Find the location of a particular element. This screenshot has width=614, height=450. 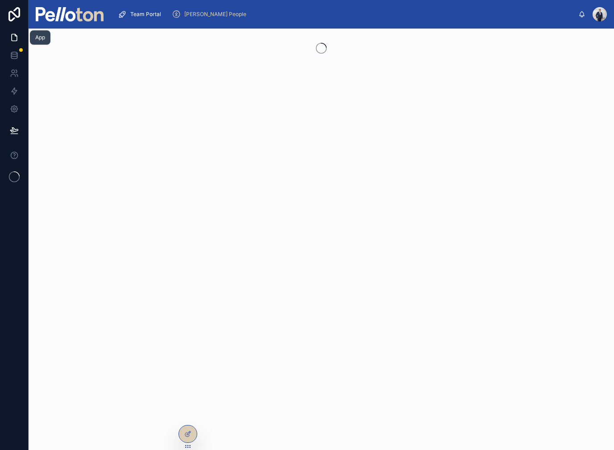

span: Team Portal is located at coordinates (145, 14).